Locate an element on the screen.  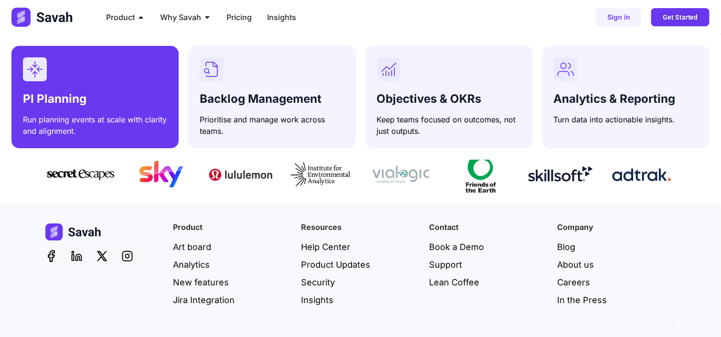
span: Pricing is located at coordinates (239, 17).